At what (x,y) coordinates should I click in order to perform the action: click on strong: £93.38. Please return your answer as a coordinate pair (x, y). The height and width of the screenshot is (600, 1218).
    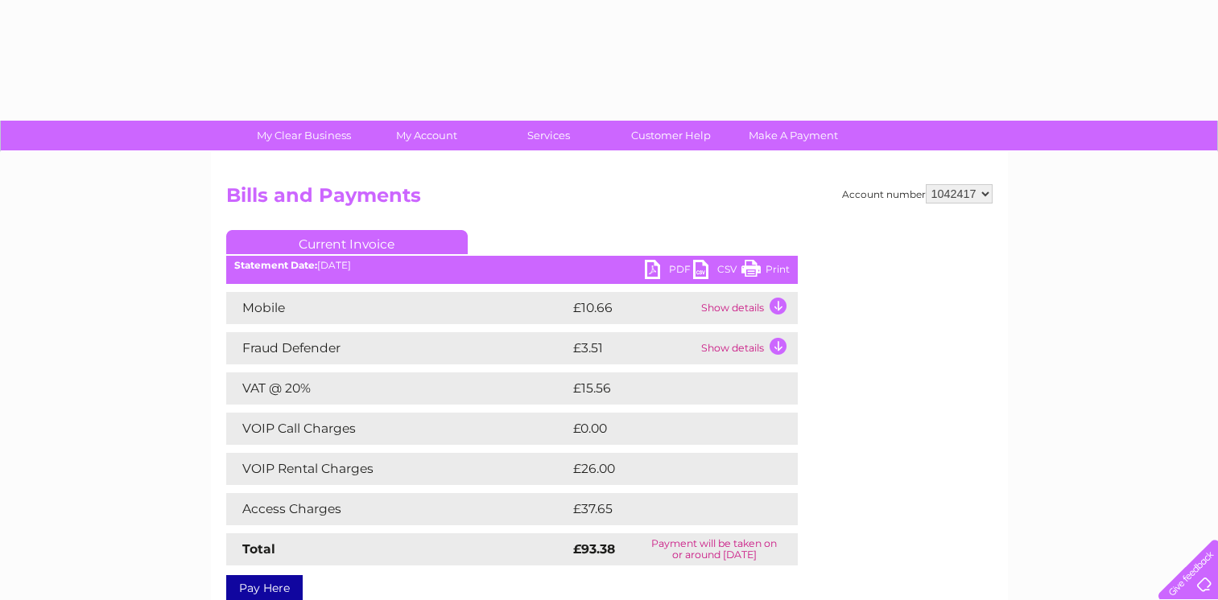
    Looking at the image, I should click on (594, 549).